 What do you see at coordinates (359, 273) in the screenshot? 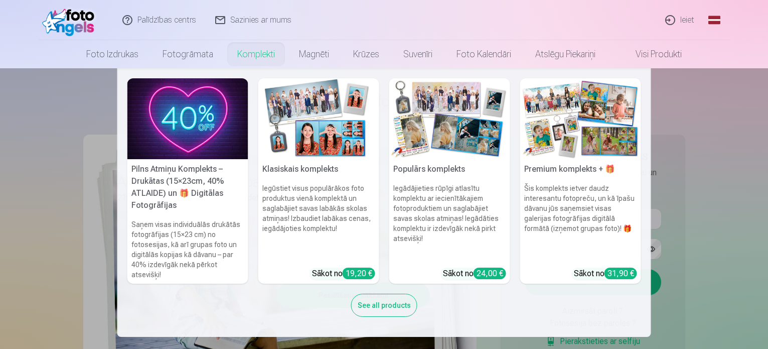
I see `div: 19,20 €` at bounding box center [359, 273].